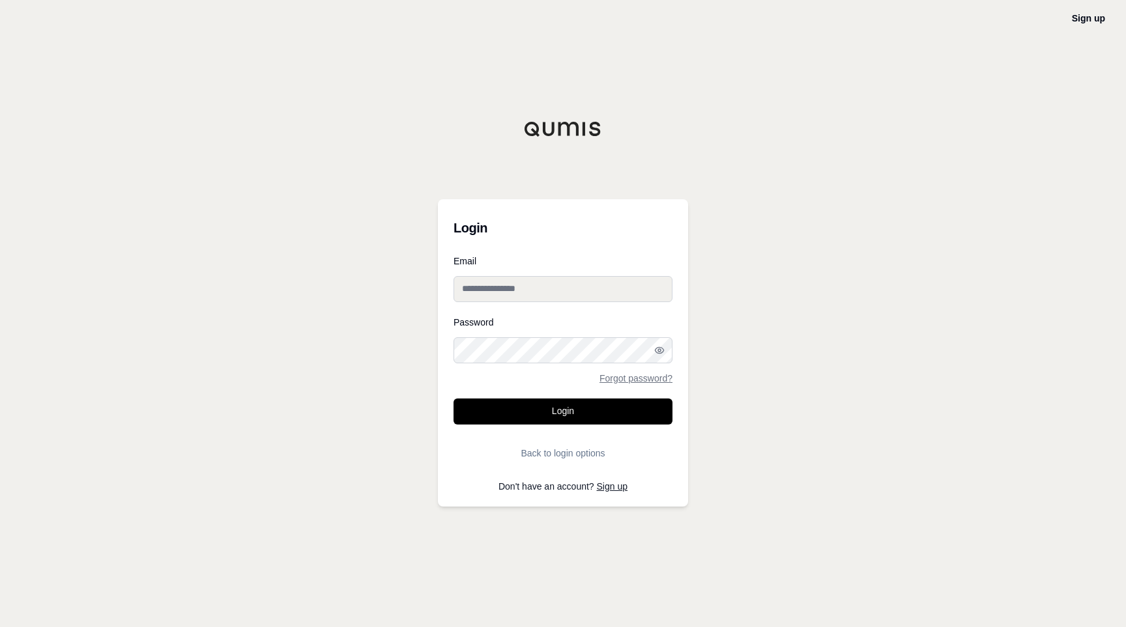 This screenshot has width=1126, height=627. What do you see at coordinates (563, 412) in the screenshot?
I see `button: Login` at bounding box center [563, 412].